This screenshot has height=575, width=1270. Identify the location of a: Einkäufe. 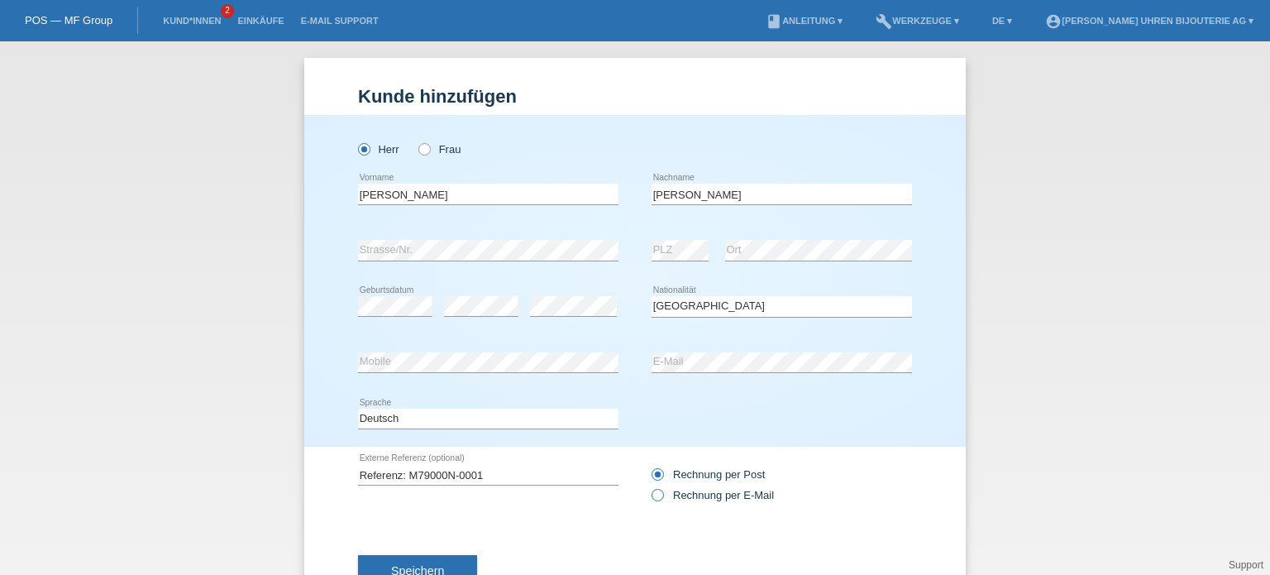
(260, 21).